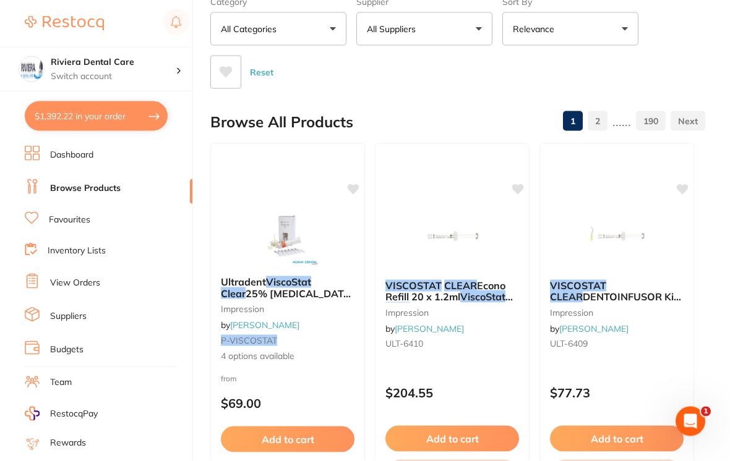 Image resolution: width=730 pixels, height=461 pixels. What do you see at coordinates (72, 155) in the screenshot?
I see `a: Dashboard` at bounding box center [72, 155].